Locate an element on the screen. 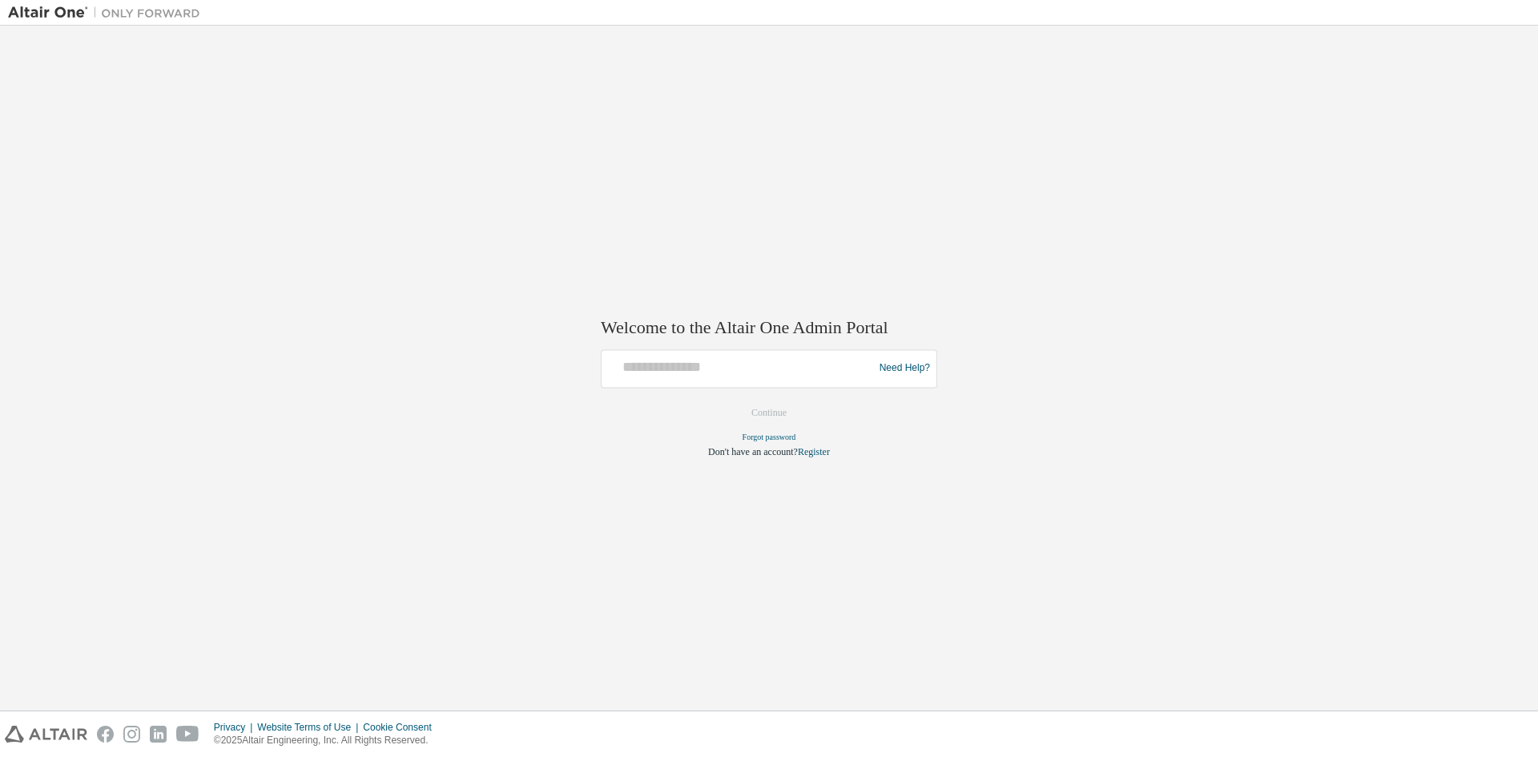 This screenshot has width=1538, height=757. img: instagram.svg is located at coordinates (131, 734).